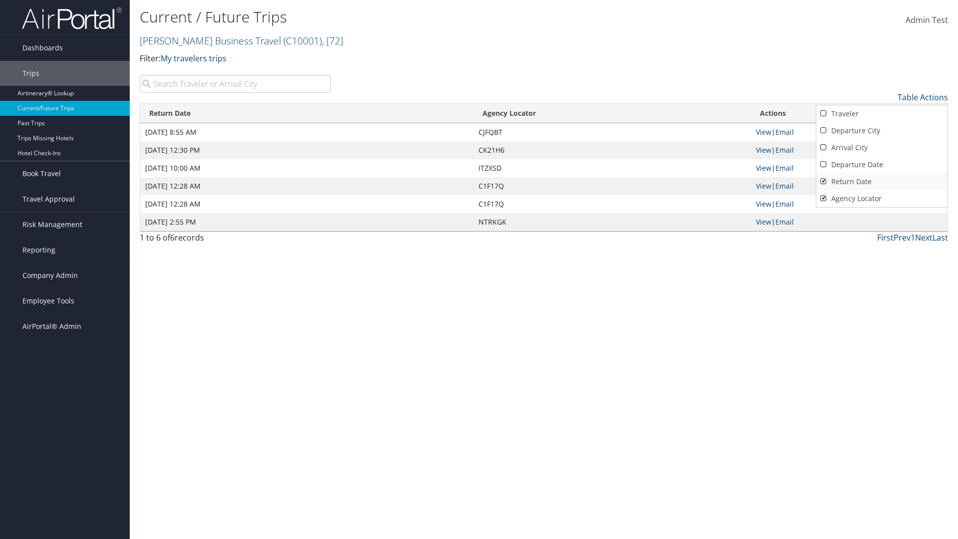 The image size is (958, 539). Describe the element at coordinates (72, 18) in the screenshot. I see `img: airportal-logo.png` at that location.